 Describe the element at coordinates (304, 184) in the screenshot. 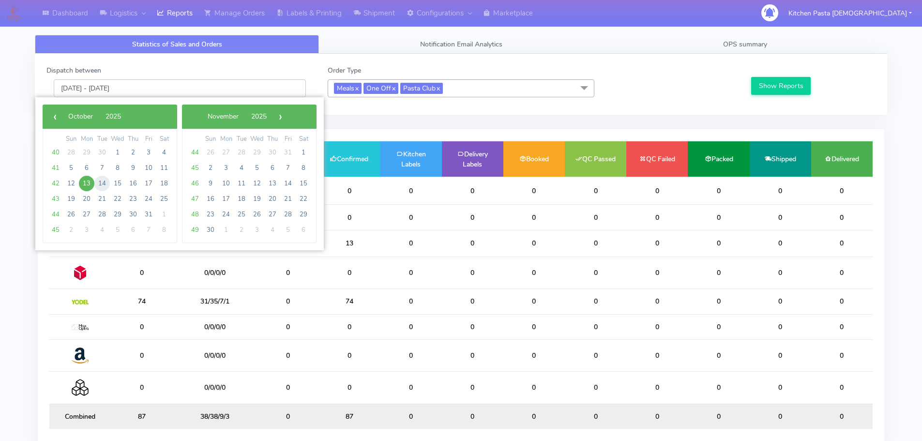

I see `span: 15` at that location.